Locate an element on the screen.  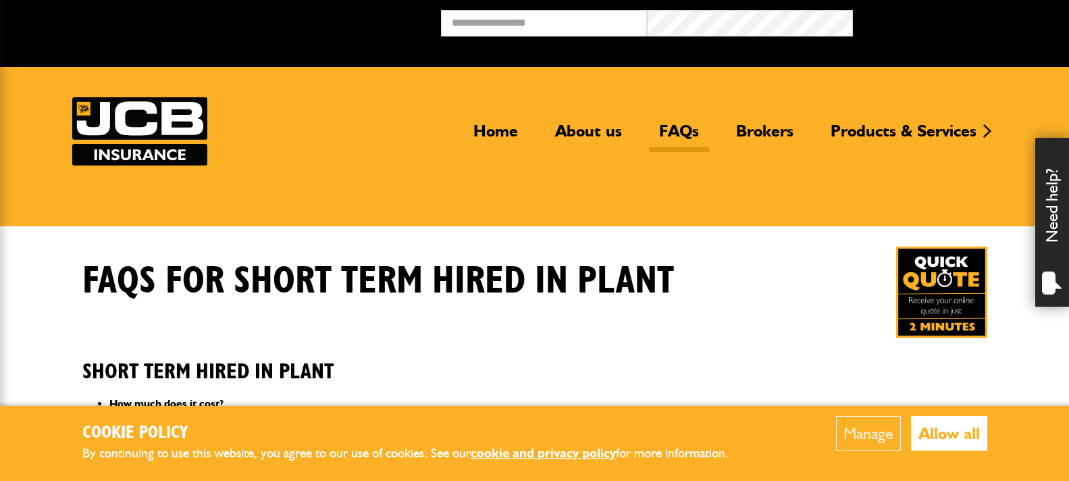
a: About us is located at coordinates (588, 136).